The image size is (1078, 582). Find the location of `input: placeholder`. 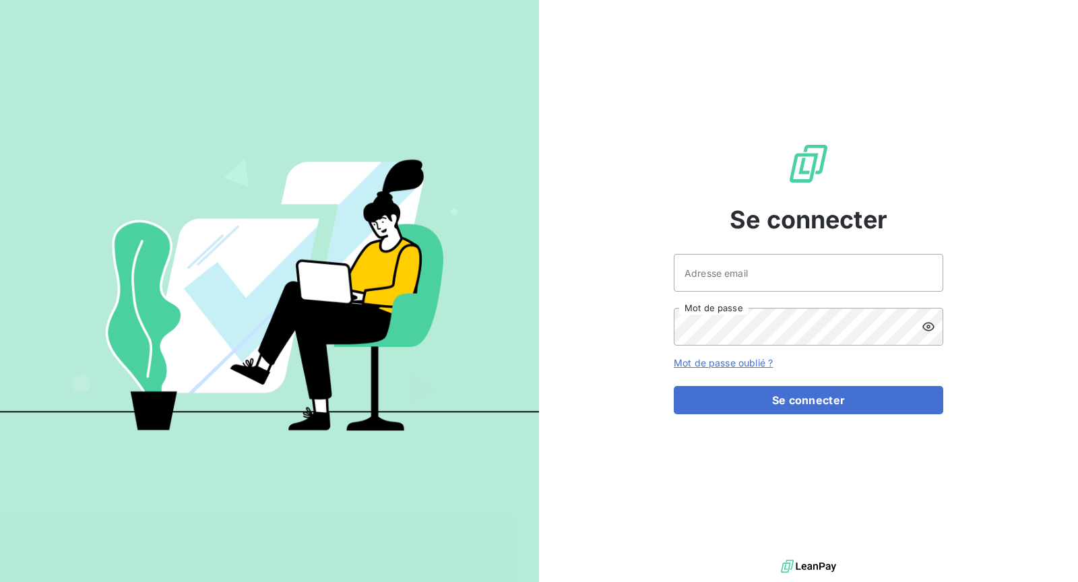

input: placeholder is located at coordinates (809, 273).